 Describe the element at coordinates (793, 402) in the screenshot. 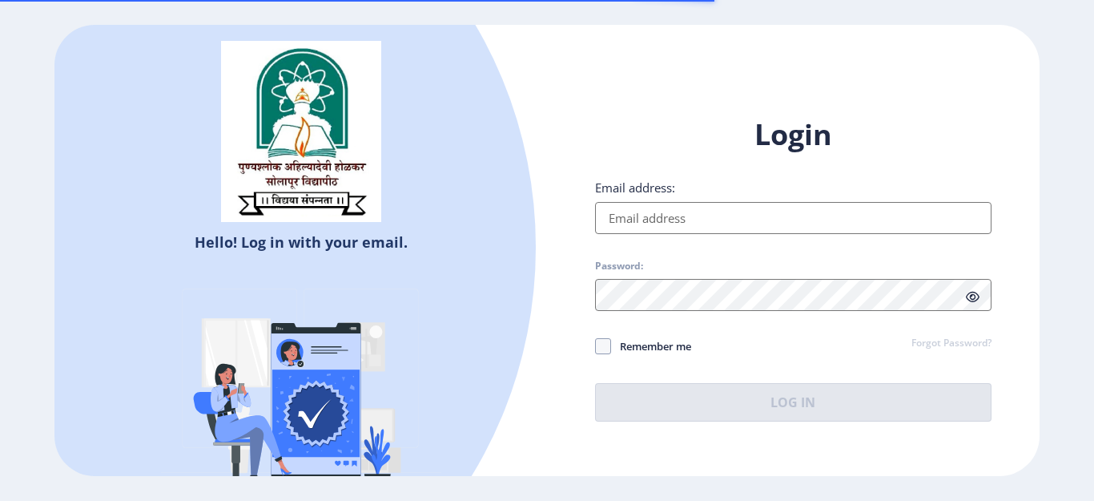

I see `button: Log In` at that location.